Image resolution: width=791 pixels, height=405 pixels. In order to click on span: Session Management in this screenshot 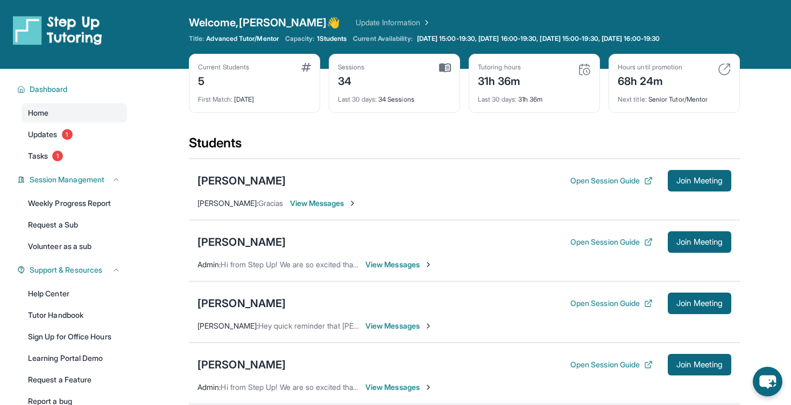, I will do `click(67, 180)`.